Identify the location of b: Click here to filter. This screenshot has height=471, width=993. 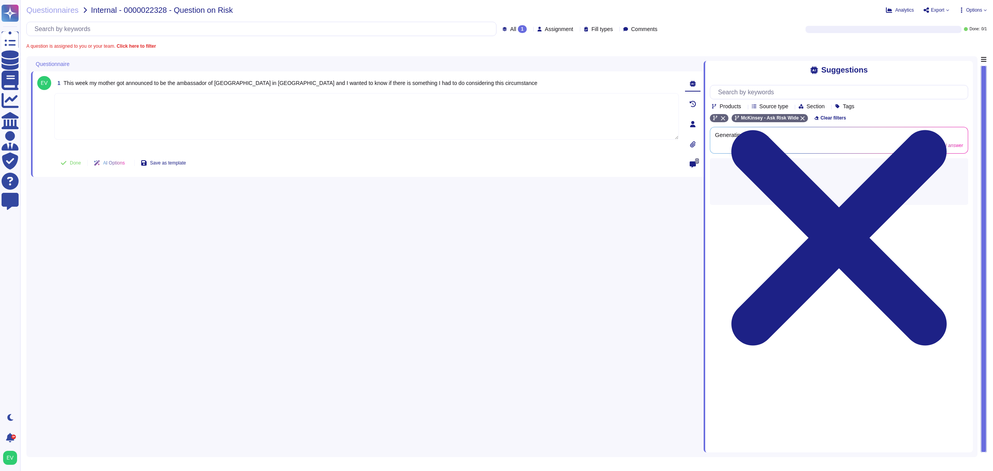
(135, 46).